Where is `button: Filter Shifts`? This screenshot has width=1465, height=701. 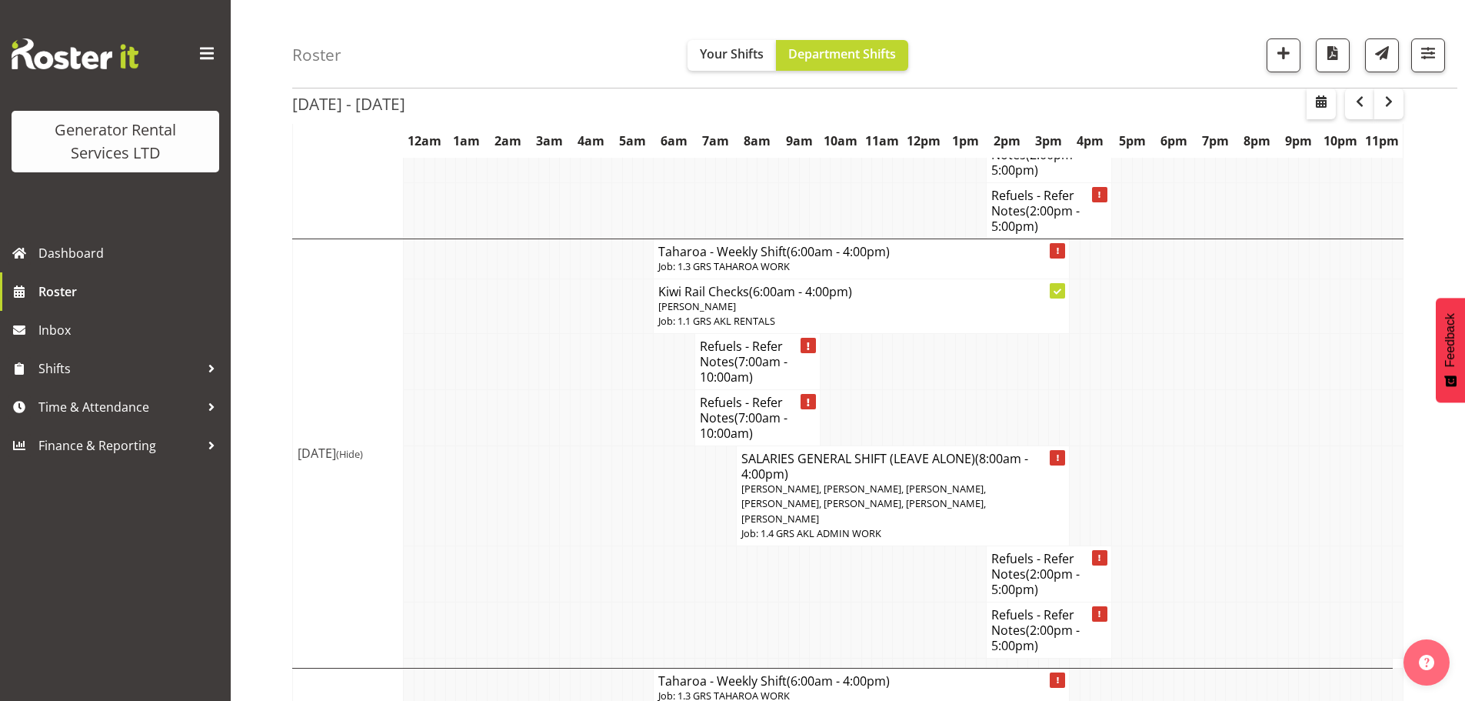
button: Filter Shifts is located at coordinates (1428, 55).